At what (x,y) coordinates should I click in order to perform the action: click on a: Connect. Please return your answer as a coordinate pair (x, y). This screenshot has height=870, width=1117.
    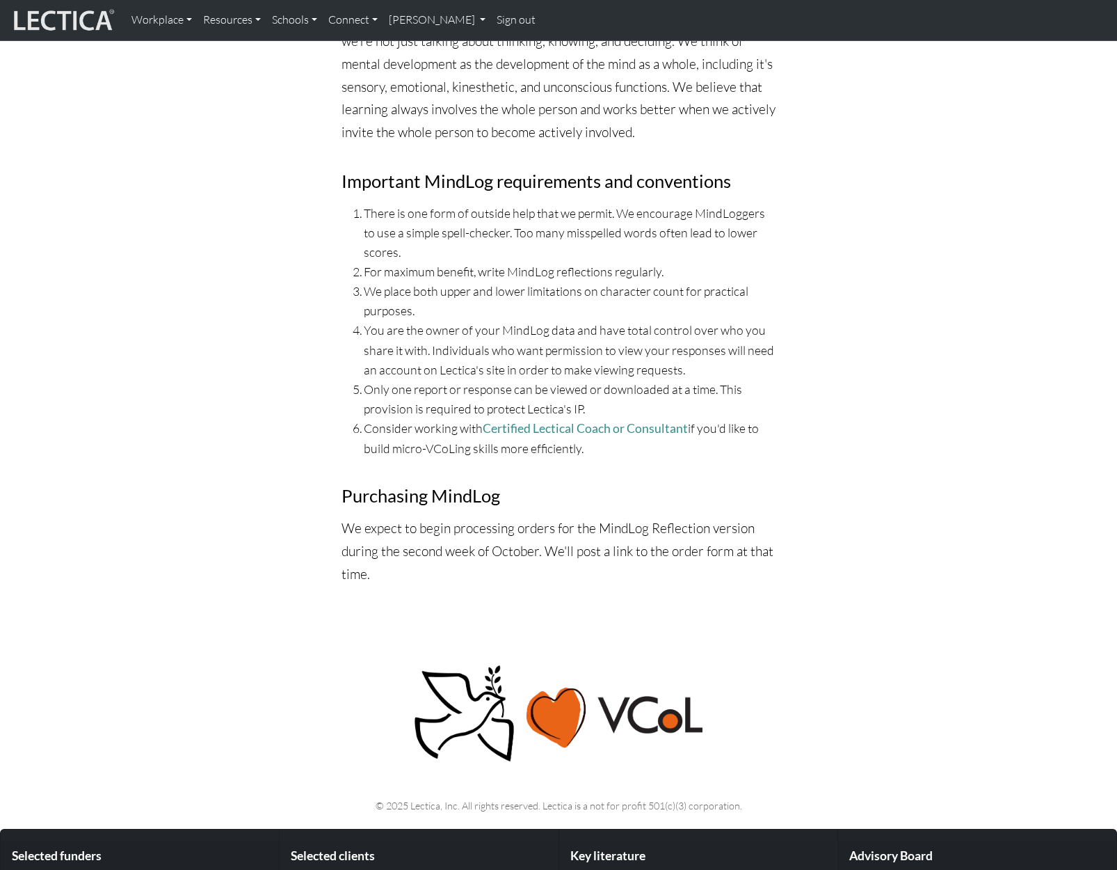
    Looking at the image, I should click on (353, 20).